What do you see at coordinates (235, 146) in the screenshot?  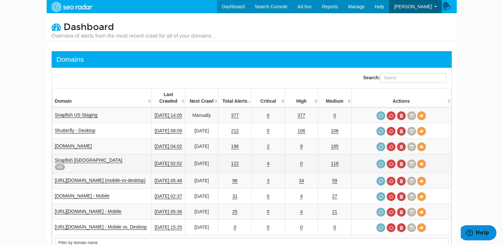 I see `a: 196` at bounding box center [235, 146].